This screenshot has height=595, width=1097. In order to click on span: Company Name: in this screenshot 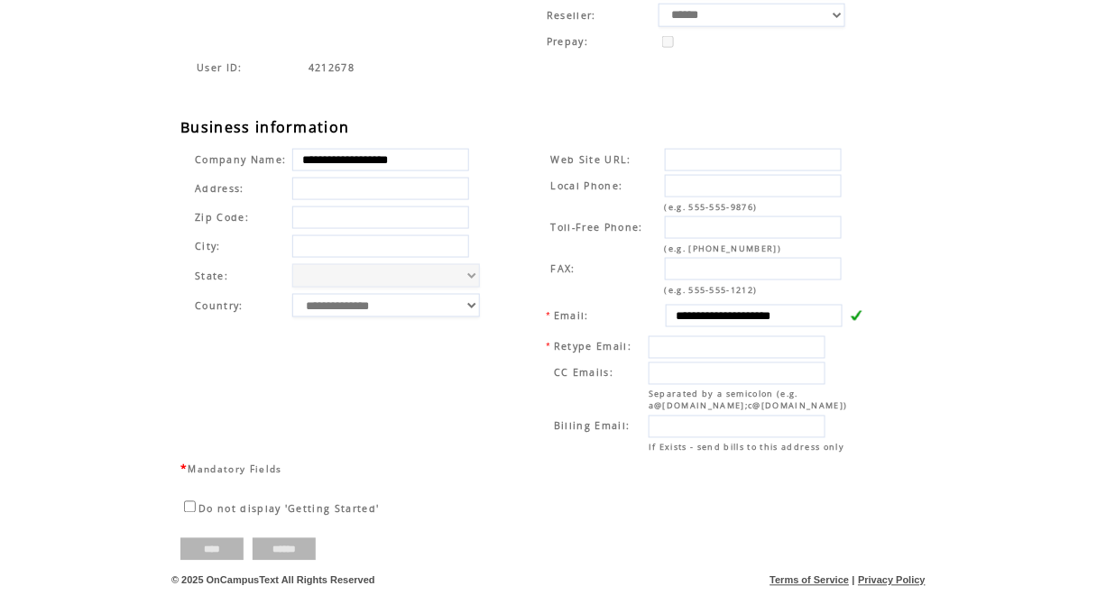, I will do `click(240, 160)`.